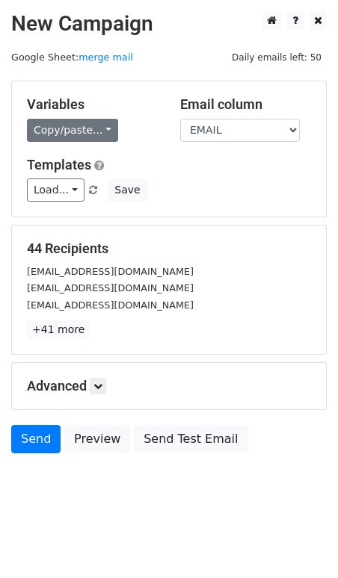  What do you see at coordinates (97, 439) in the screenshot?
I see `a: Preview` at bounding box center [97, 439].